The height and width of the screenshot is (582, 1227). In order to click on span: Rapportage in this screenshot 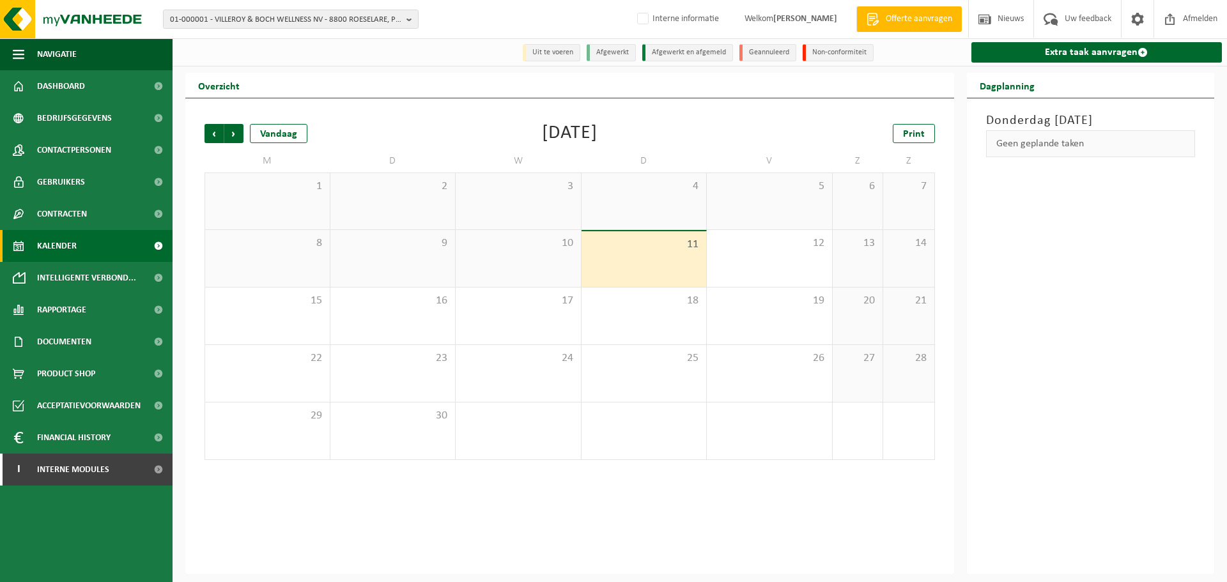, I will do `click(61, 310)`.